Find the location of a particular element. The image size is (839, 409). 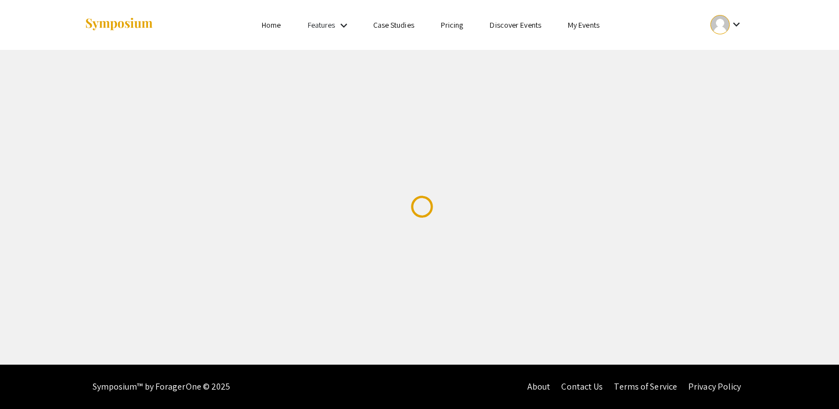

a: Terms of Service is located at coordinates (645, 386).